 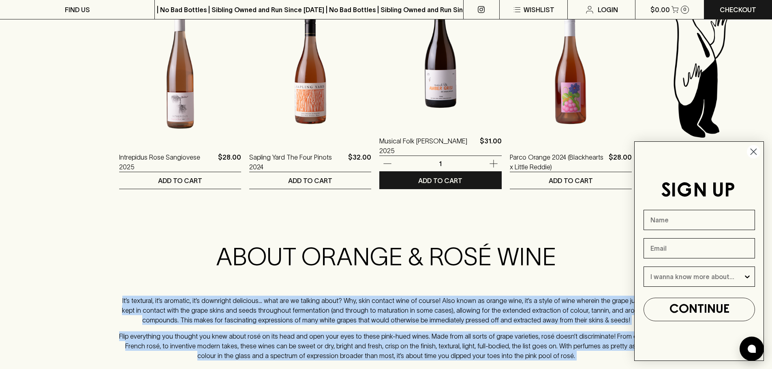 What do you see at coordinates (699, 251) in the screenshot?
I see `div: FLYOUT Form` at bounding box center [699, 251].